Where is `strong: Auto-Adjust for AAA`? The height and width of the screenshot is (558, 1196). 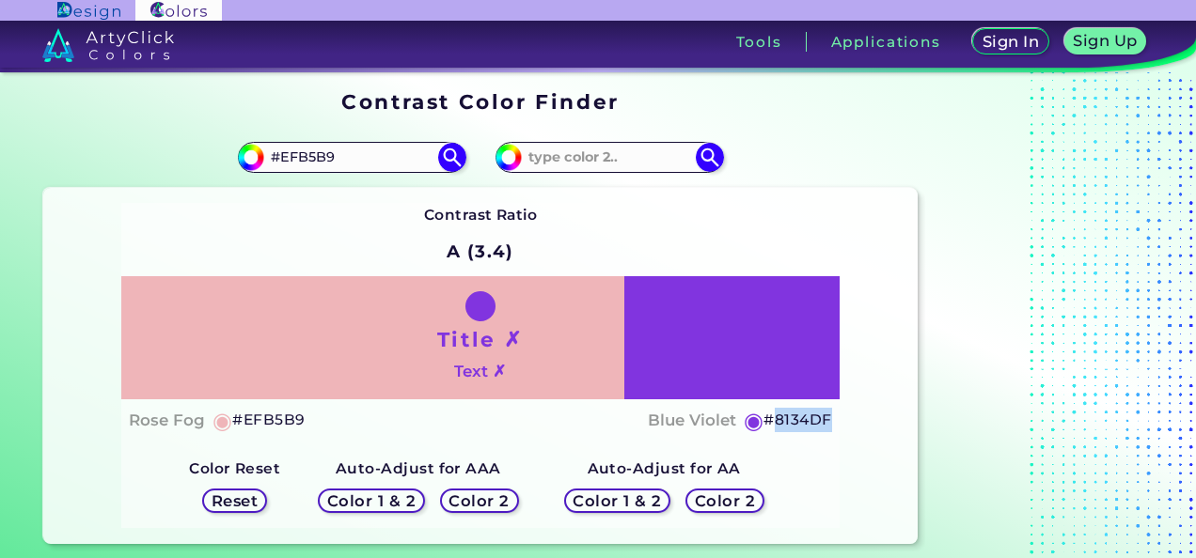
strong: Auto-Adjust for AAA is located at coordinates (418, 468).